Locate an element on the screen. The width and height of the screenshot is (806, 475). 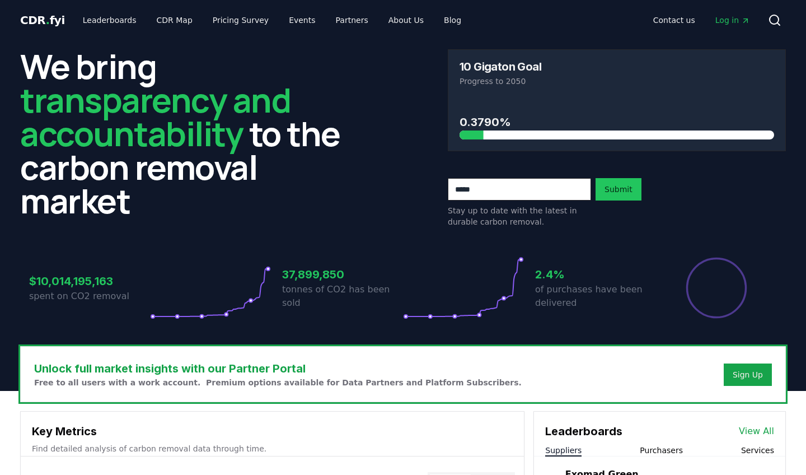
button: Submit is located at coordinates (619, 189).